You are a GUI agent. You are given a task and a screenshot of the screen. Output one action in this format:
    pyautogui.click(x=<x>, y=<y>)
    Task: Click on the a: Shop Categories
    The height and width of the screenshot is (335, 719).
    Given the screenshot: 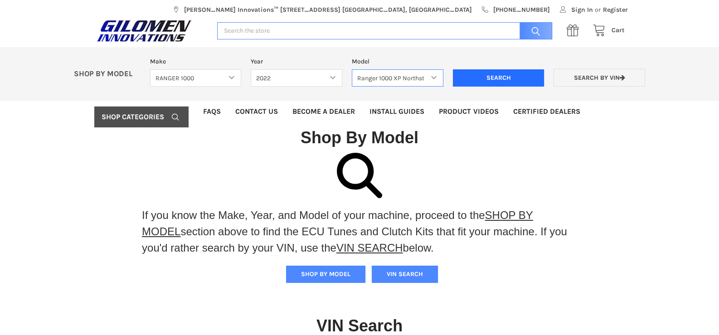 What is the action you would take?
    pyautogui.click(x=141, y=117)
    